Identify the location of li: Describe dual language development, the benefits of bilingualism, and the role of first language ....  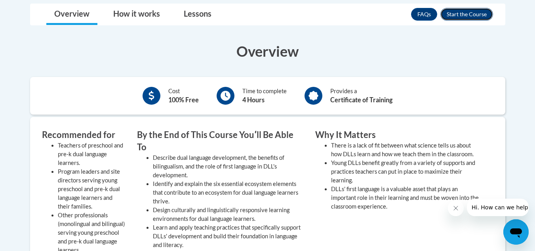
(228, 166).